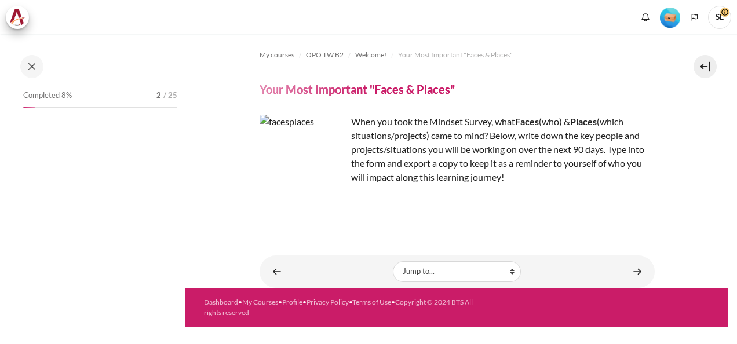  What do you see at coordinates (669, 17) in the screenshot?
I see `a: Level #1` at bounding box center [669, 17].